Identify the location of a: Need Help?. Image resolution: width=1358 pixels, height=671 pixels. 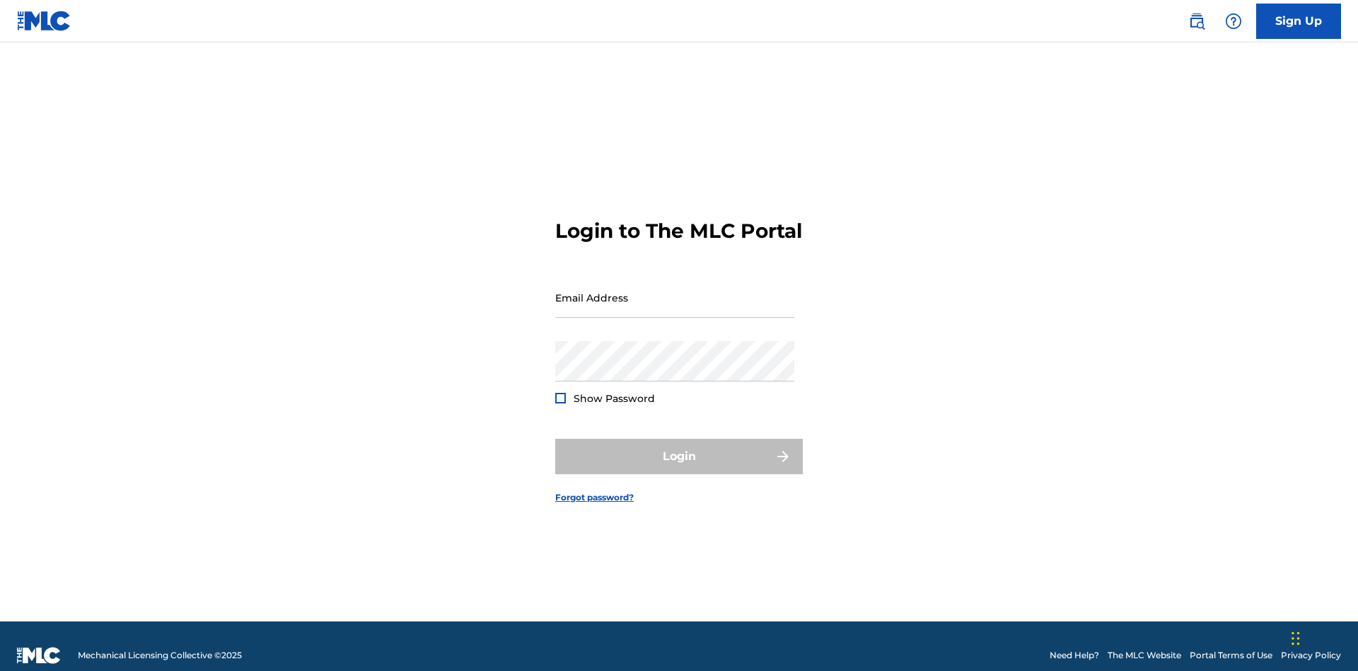
(1075, 655).